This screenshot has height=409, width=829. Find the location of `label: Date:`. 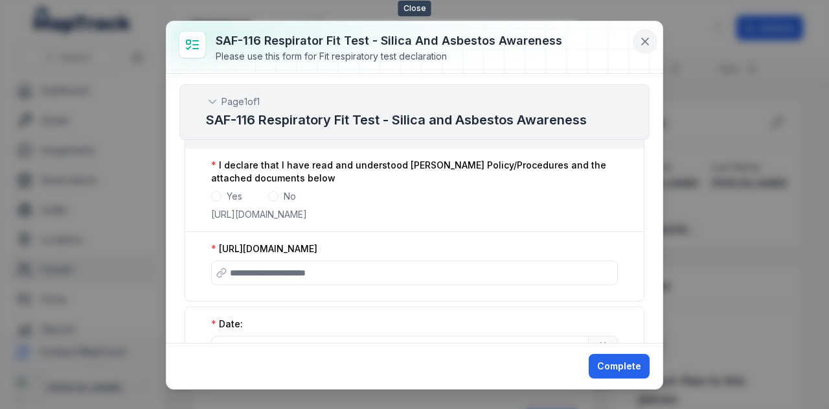

label: Date: is located at coordinates (227, 324).